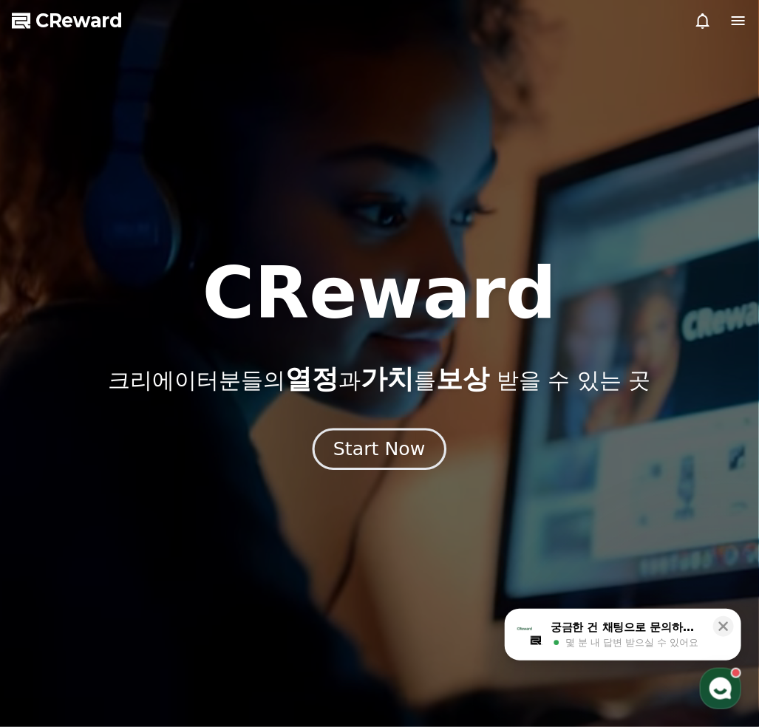  I want to click on span: 설정, so click(237, 497).